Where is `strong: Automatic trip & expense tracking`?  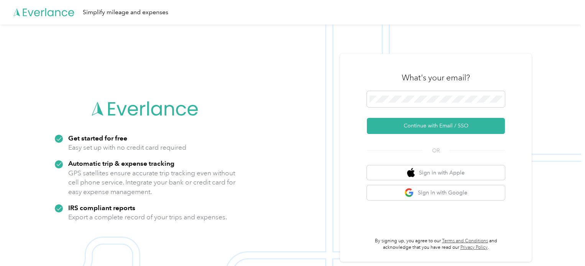
strong: Automatic trip & expense tracking is located at coordinates (121, 163).